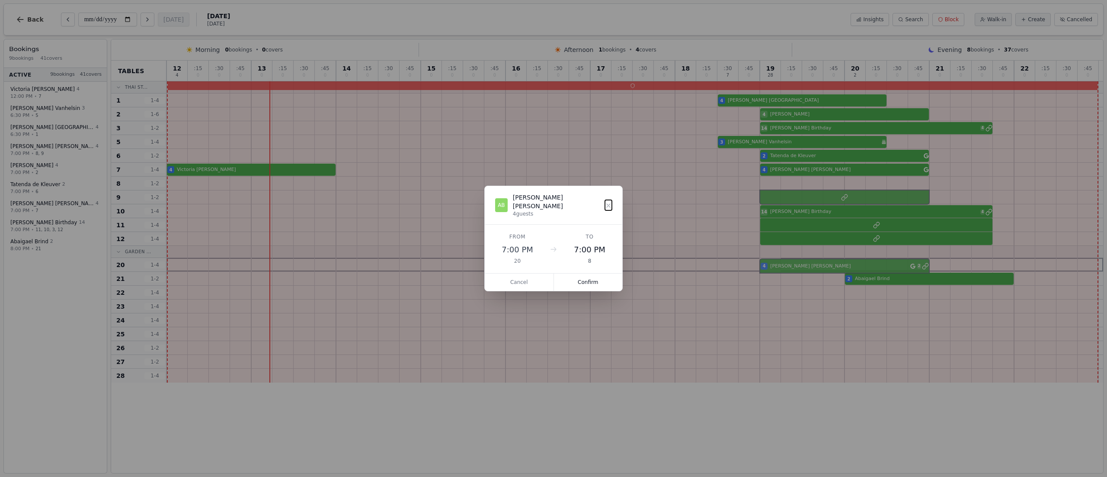 The width and height of the screenshot is (1107, 477). What do you see at coordinates (588, 282) in the screenshot?
I see `button: Confirm` at bounding box center [588, 282].